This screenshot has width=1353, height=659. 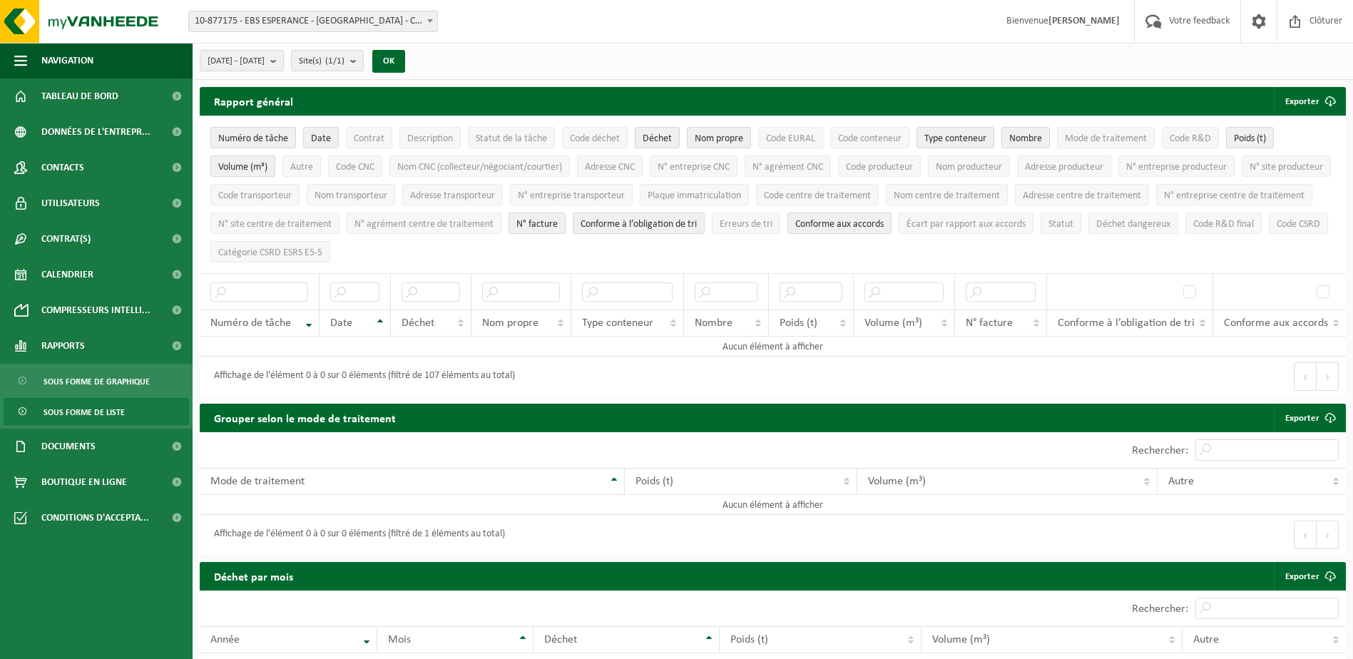 What do you see at coordinates (693, 166) in the screenshot?
I see `button: N° entreprise CNCN° entreprise CNC: Activate to sort` at bounding box center [693, 166].